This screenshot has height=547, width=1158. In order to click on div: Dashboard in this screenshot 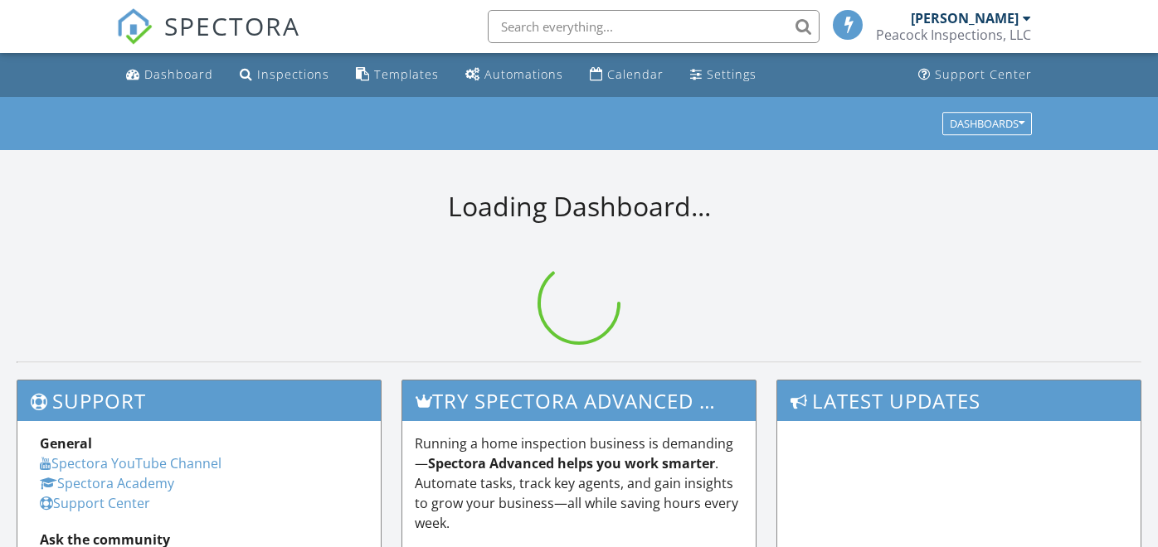, I will do `click(178, 74)`.